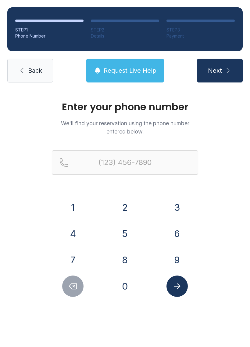 The image size is (250, 347). I want to click on span: Next, so click(215, 70).